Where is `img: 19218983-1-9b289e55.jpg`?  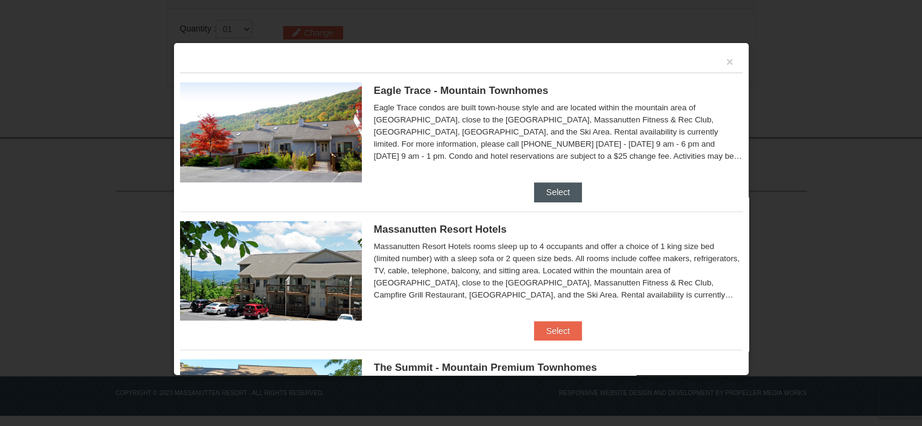
img: 19218983-1-9b289e55.jpg is located at coordinates (271, 132).